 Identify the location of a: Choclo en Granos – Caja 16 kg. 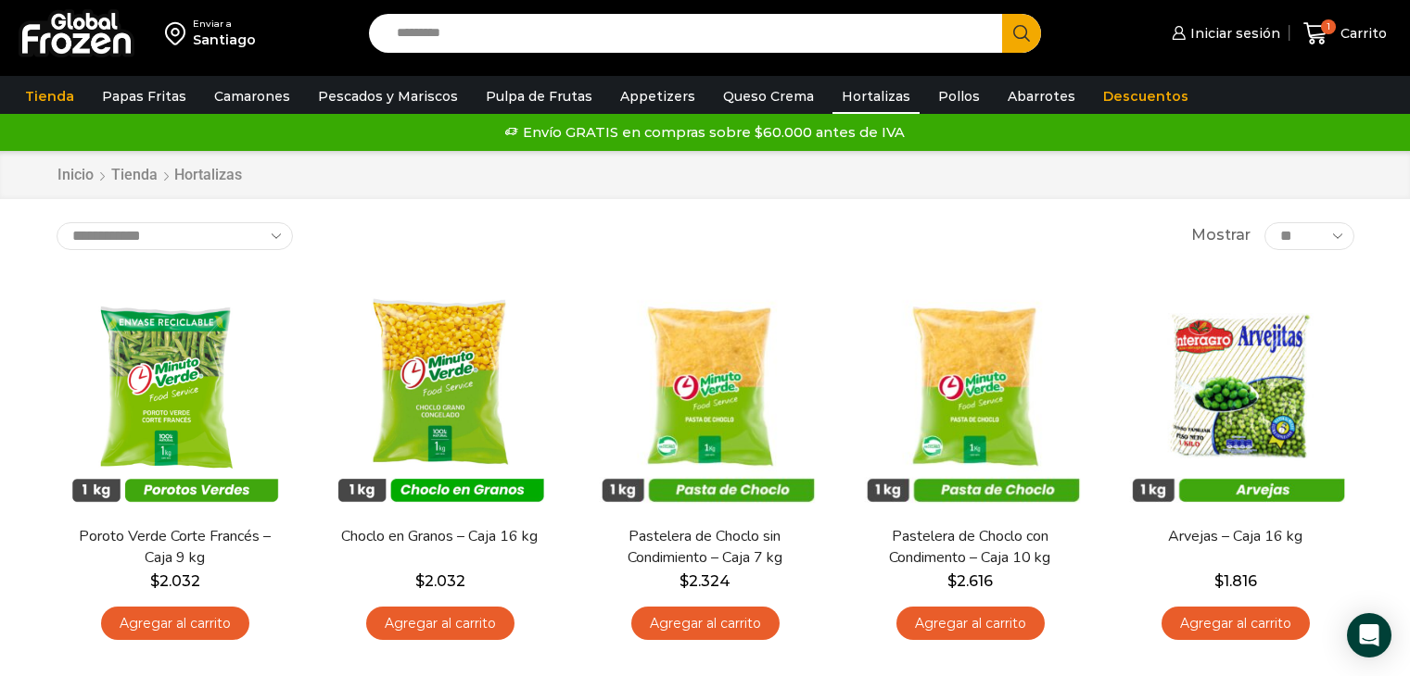
(439, 537).